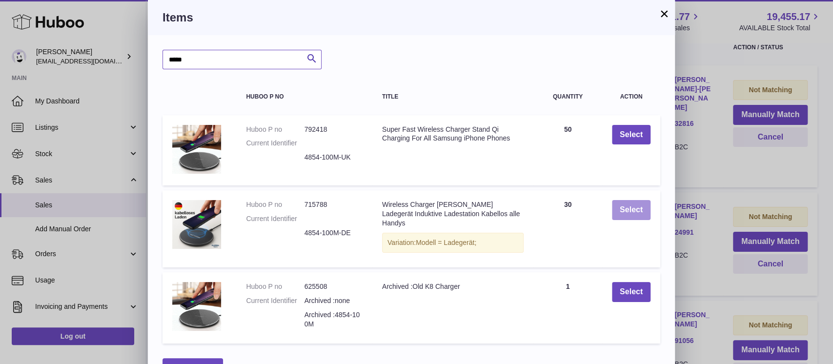 The width and height of the screenshot is (833, 364). What do you see at coordinates (304, 97) in the screenshot?
I see `th: Huboo P no` at bounding box center [304, 97].